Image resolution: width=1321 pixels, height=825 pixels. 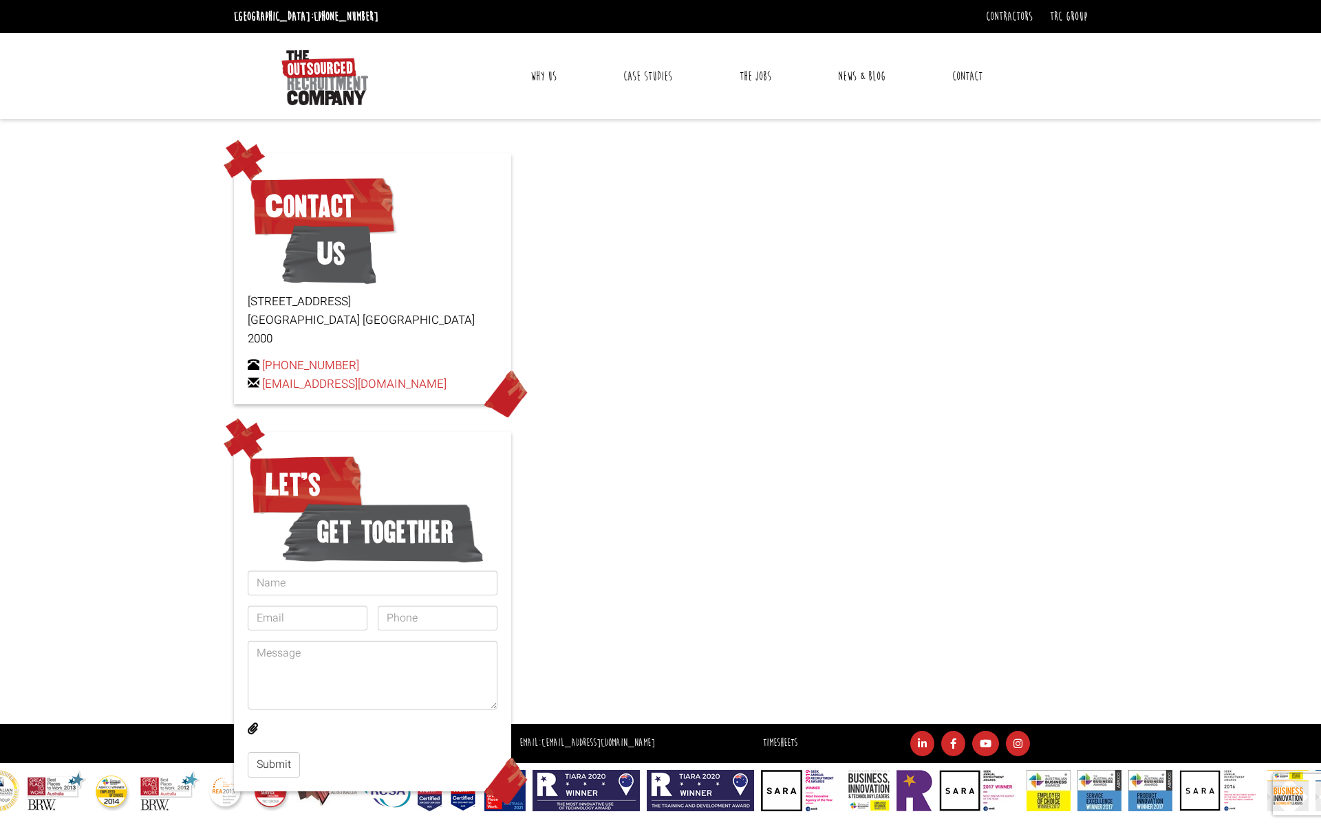 I want to click on a: Timesheets, so click(x=780, y=743).